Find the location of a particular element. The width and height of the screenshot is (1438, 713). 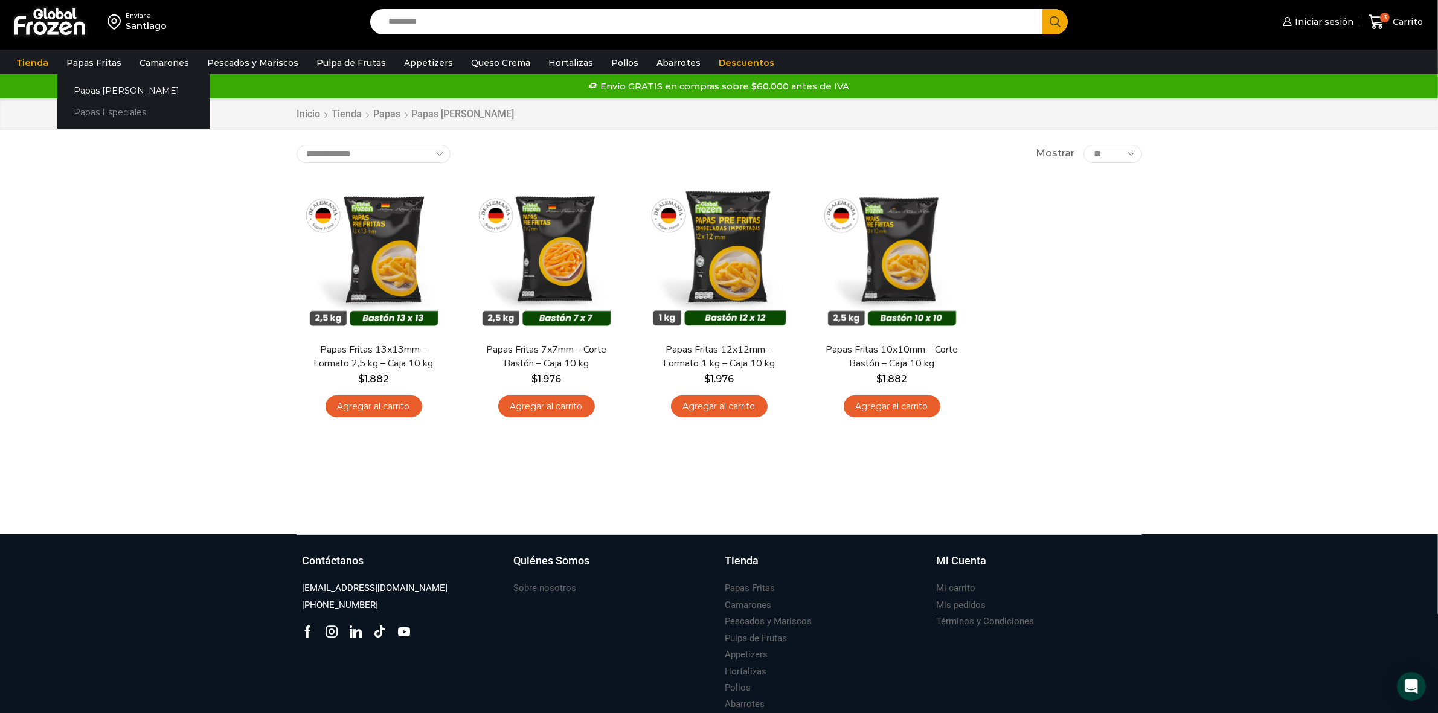

a: Iniciar sesión is located at coordinates (1317, 22).